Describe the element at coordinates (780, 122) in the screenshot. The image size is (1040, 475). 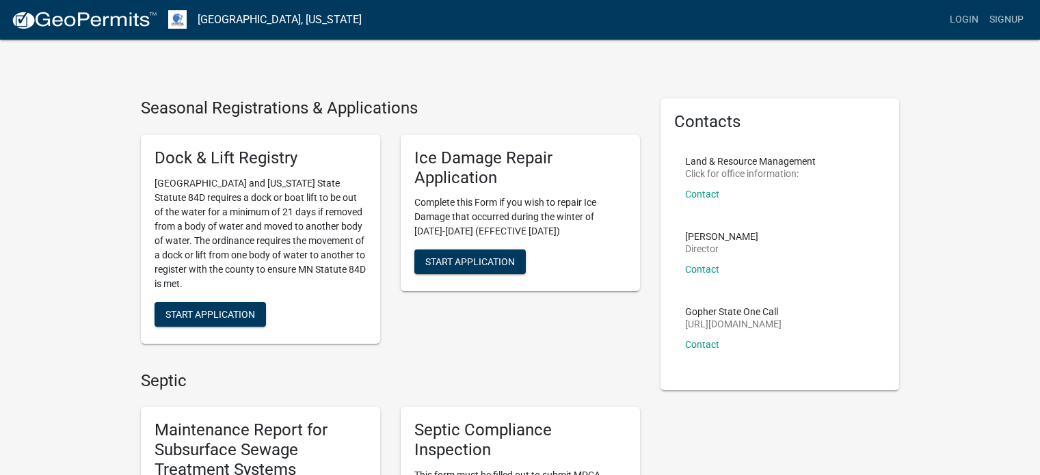
I see `h5: Contacts` at that location.